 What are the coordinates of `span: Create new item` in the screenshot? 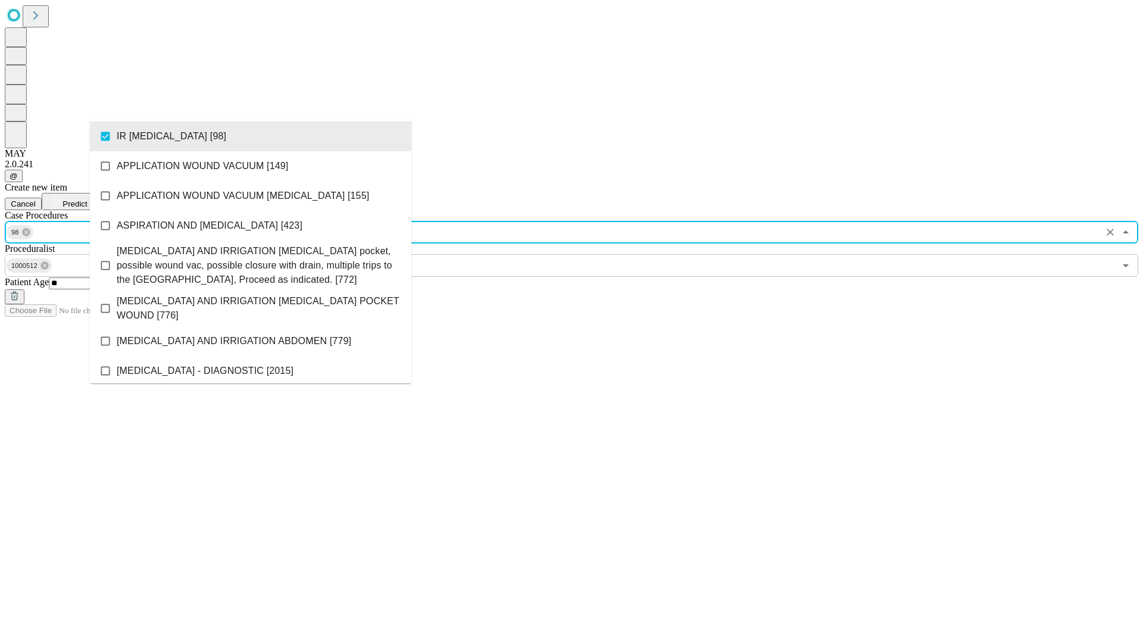 It's located at (36, 187).